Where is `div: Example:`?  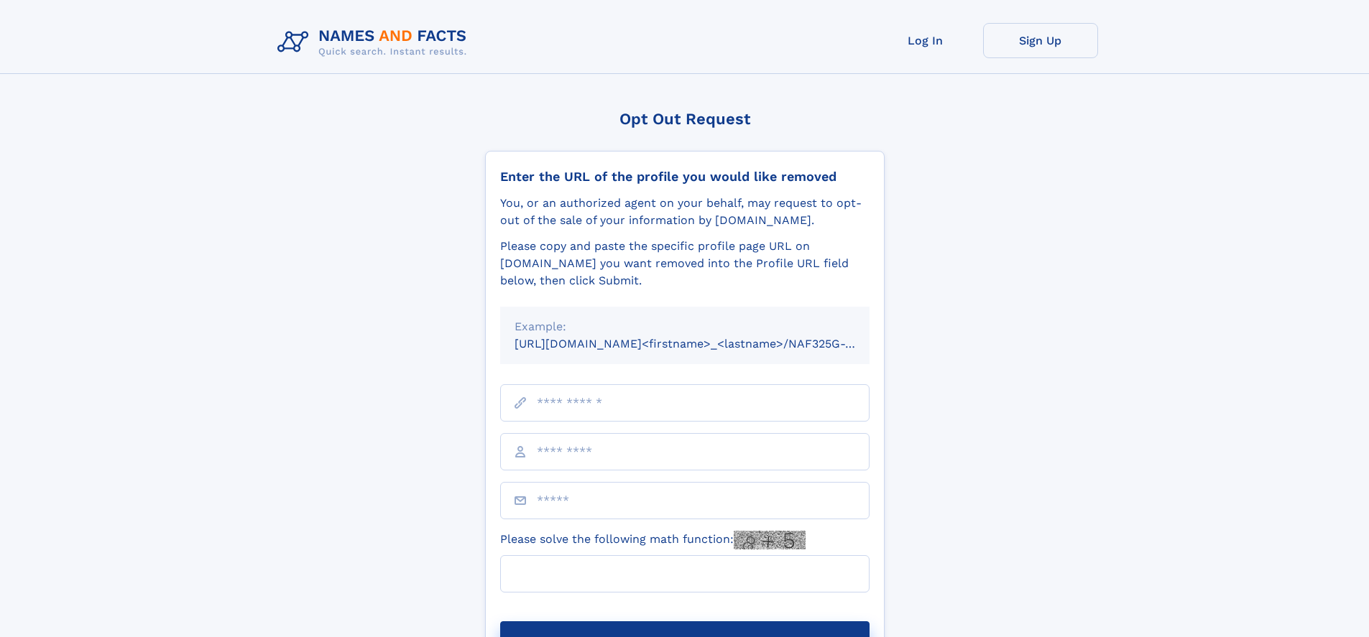
div: Example: is located at coordinates (685, 327).